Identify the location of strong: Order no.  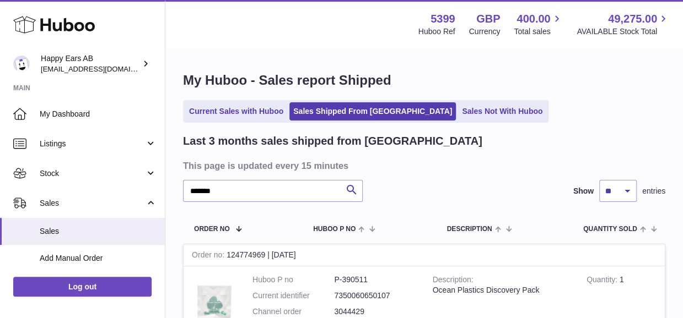
(209, 256).